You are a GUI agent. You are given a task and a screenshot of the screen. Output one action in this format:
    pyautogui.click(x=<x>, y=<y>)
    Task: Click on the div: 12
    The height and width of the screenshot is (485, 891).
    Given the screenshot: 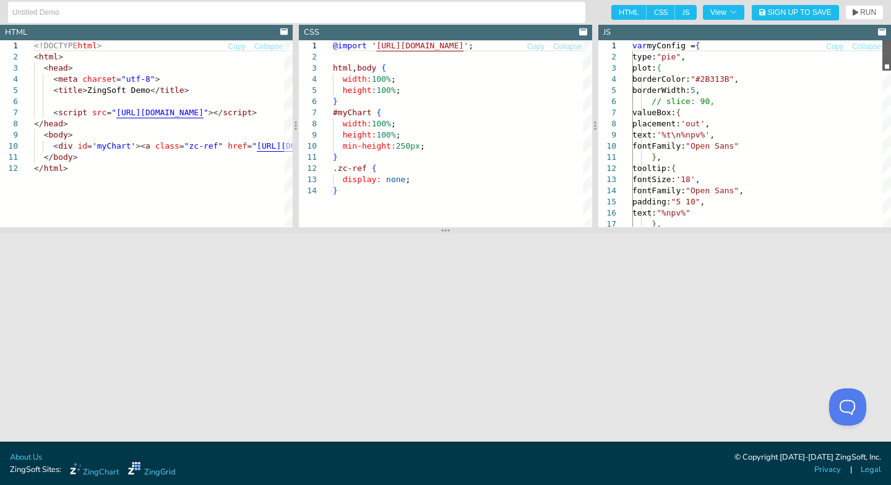 What is the action you would take?
    pyautogui.click(x=308, y=168)
    